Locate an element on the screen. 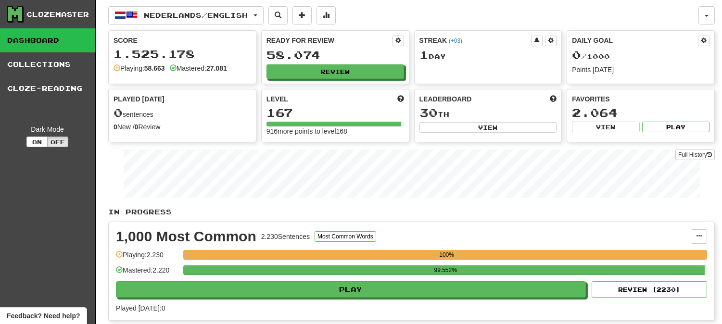 Image resolution: width=722 pixels, height=324 pixels. strong: 27.081 is located at coordinates (217, 68).